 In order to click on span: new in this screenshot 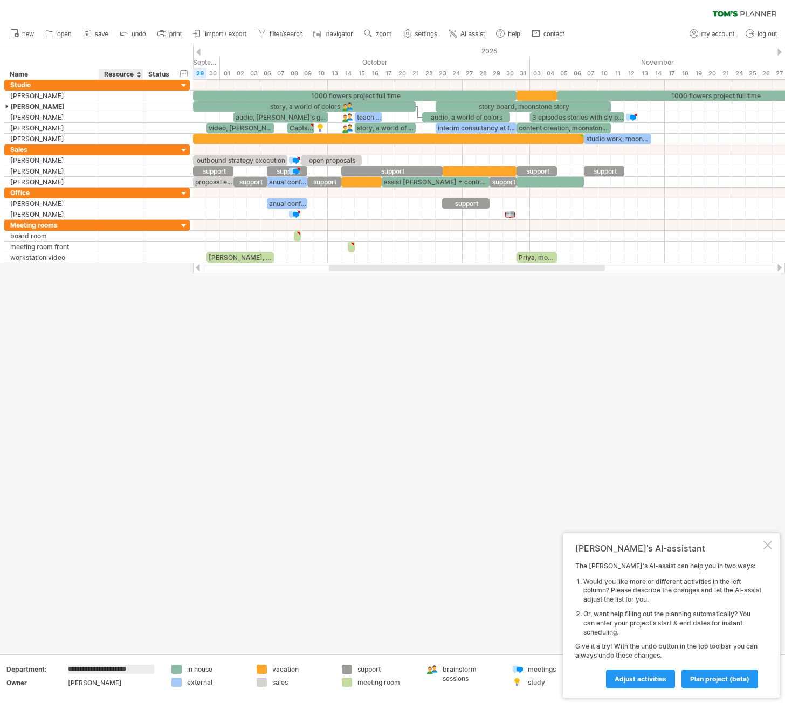, I will do `click(28, 34)`.